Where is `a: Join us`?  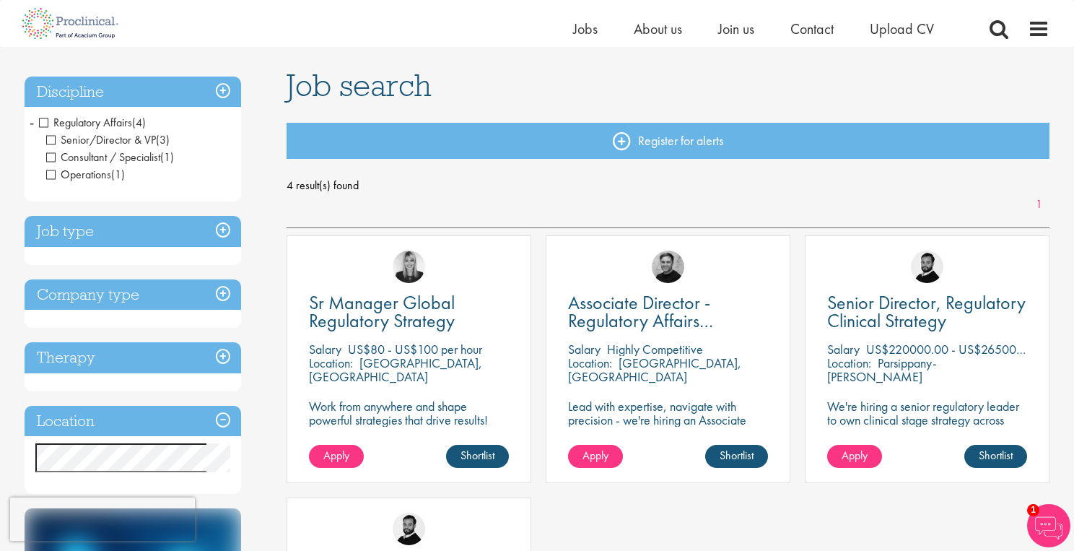
a: Join us is located at coordinates (736, 29).